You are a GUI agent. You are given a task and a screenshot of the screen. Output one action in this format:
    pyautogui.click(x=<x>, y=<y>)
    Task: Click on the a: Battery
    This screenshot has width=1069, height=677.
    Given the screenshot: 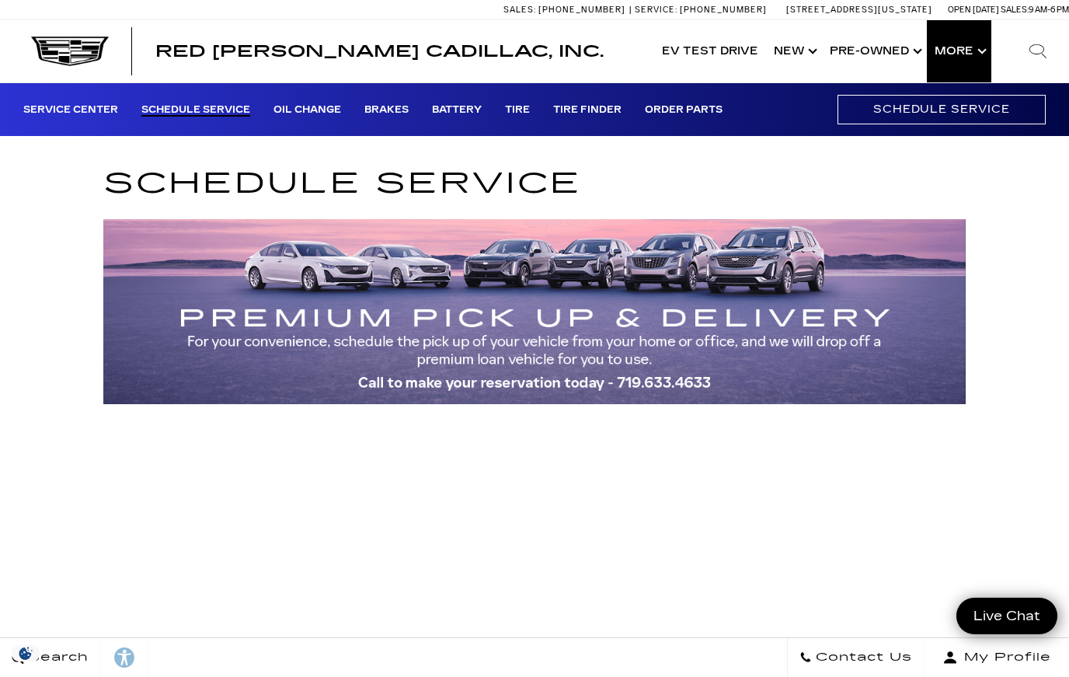 What is the action you would take?
    pyautogui.click(x=457, y=110)
    